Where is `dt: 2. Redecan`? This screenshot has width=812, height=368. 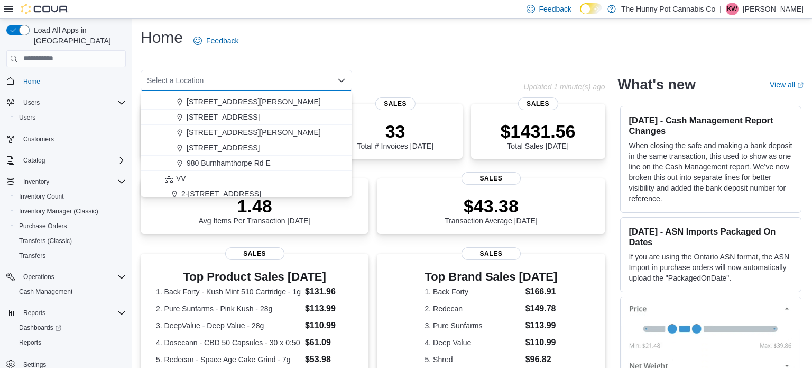
dt: 2. Redecan is located at coordinates (473, 308).